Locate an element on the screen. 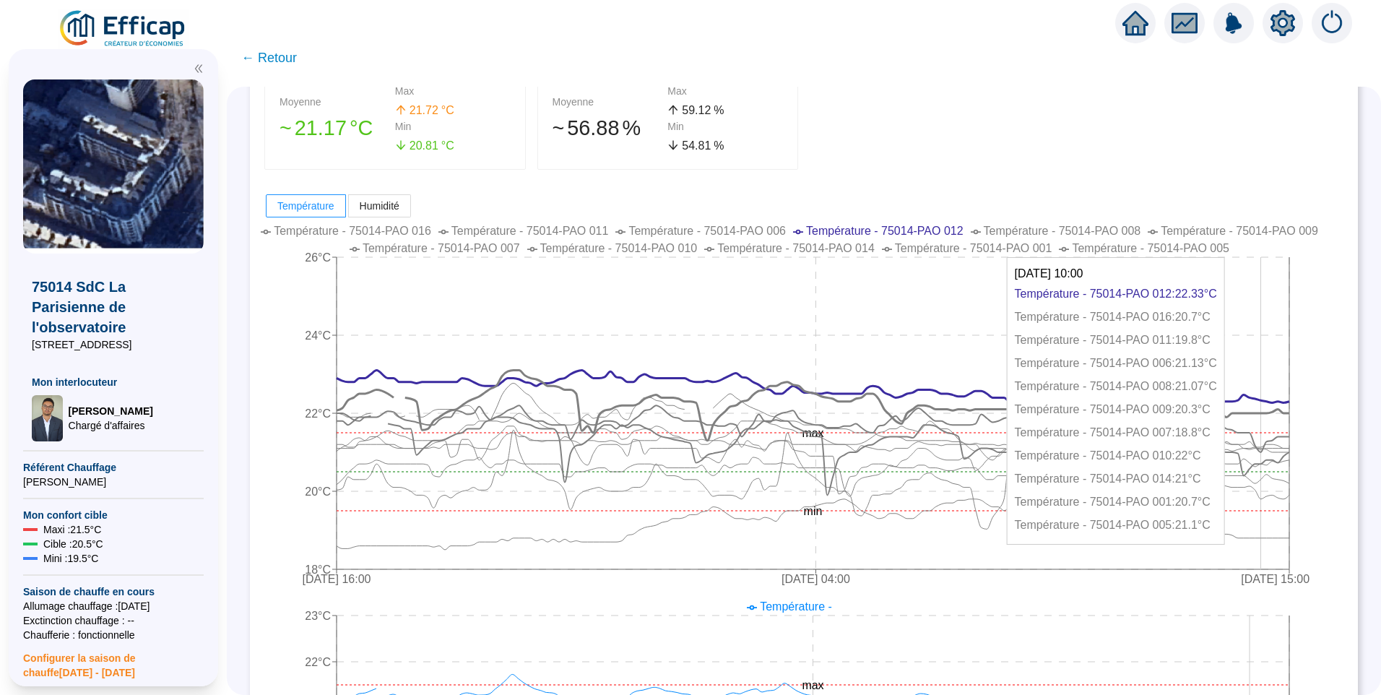  span: Chaufferie : fonctionnelle is located at coordinates (113, 635).